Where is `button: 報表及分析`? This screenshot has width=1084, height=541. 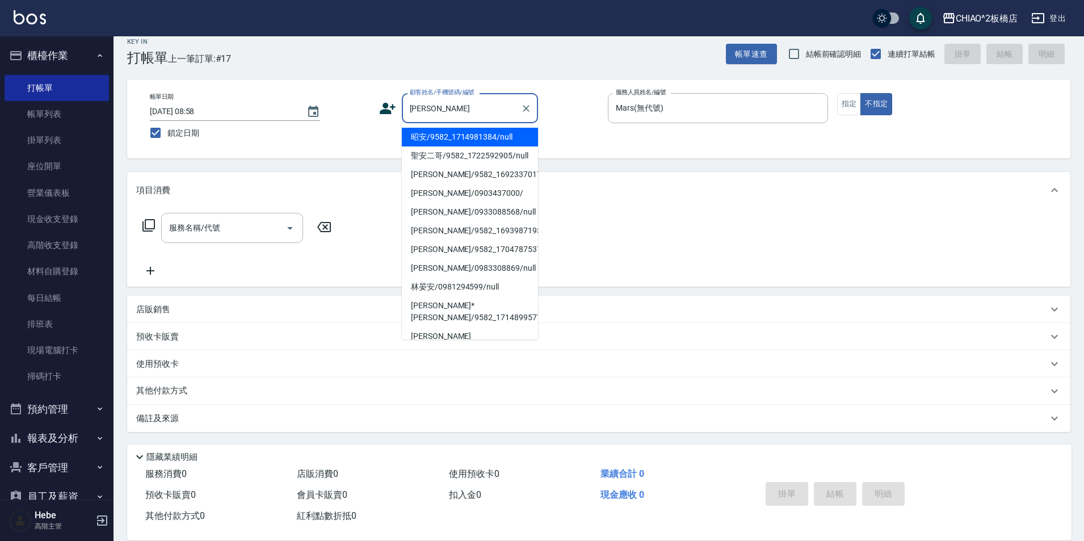
button: 報表及分析 is located at coordinates (57, 438).